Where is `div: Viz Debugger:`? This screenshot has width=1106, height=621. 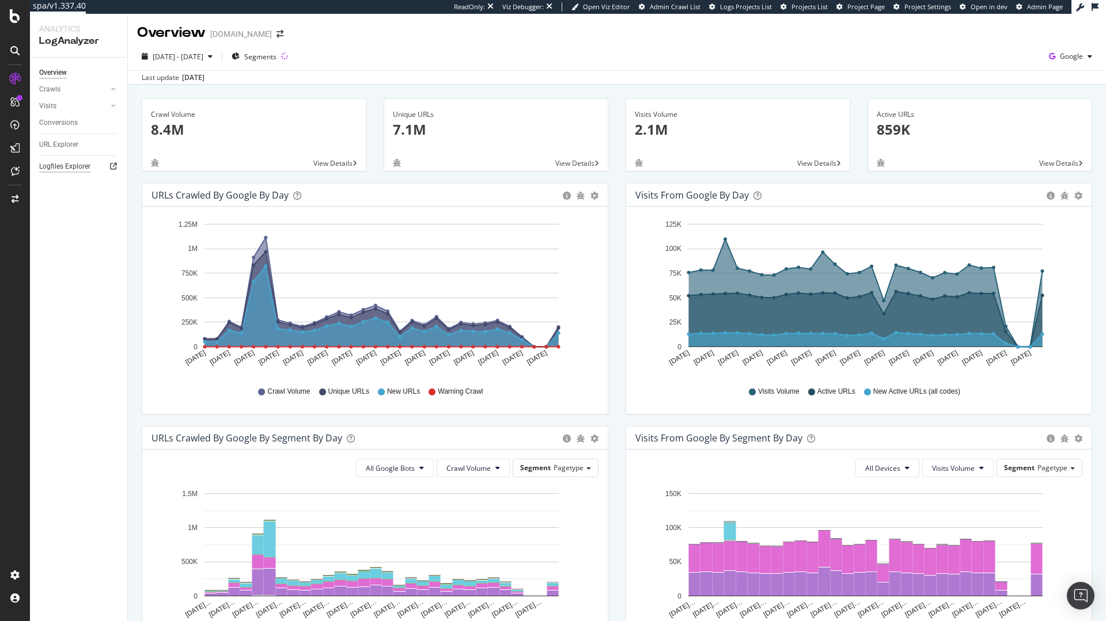
div: Viz Debugger: is located at coordinates (523, 7).